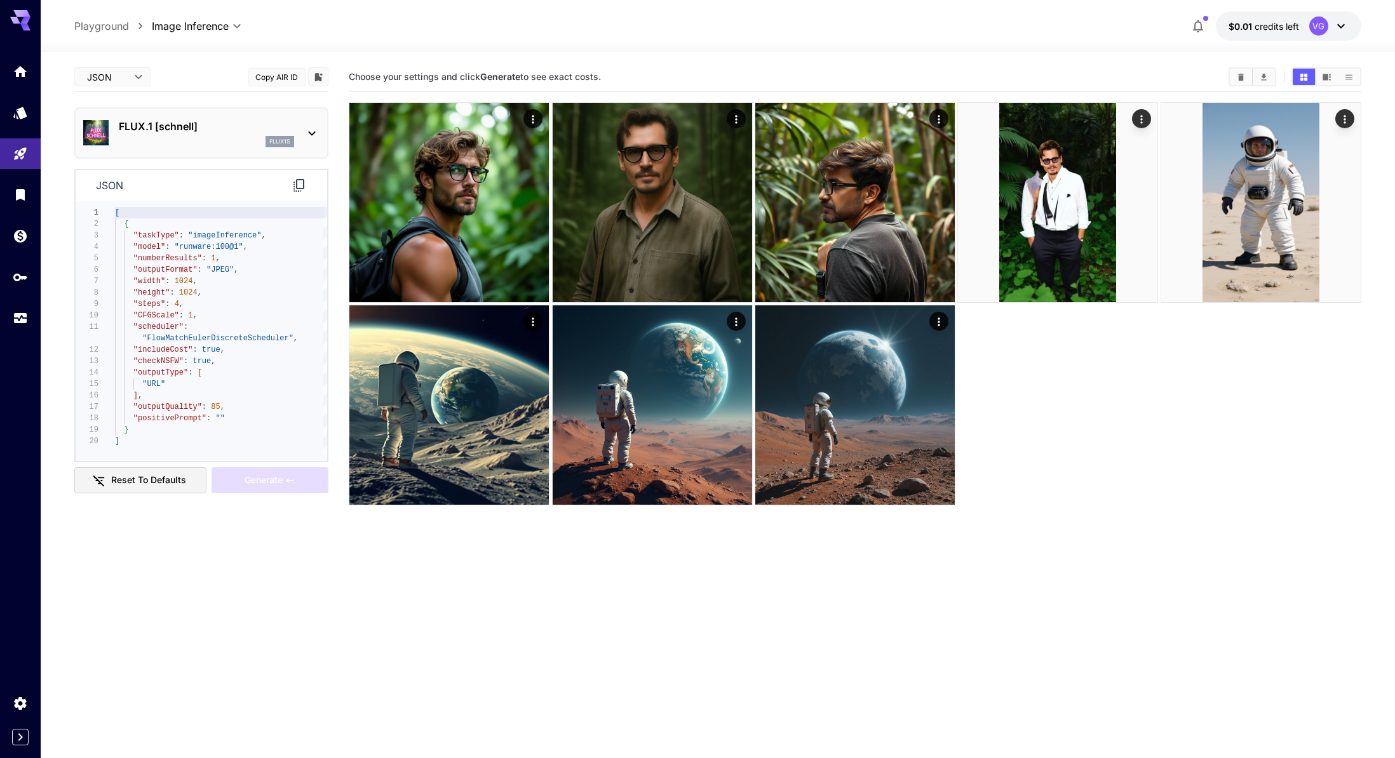  What do you see at coordinates (87, 373) in the screenshot?
I see `div: 14` at bounding box center [87, 373].